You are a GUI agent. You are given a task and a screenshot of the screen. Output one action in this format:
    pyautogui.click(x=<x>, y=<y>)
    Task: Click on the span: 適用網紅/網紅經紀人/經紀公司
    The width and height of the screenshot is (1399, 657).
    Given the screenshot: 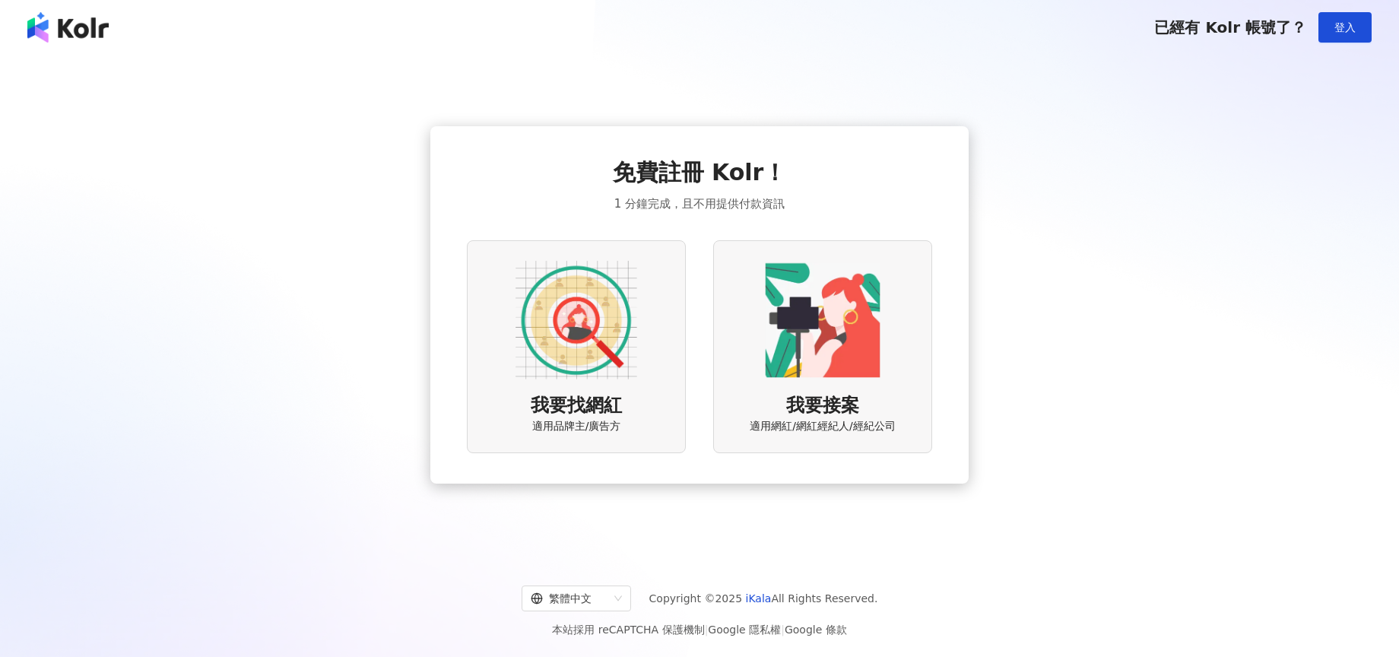 What is the action you would take?
    pyautogui.click(x=822, y=426)
    